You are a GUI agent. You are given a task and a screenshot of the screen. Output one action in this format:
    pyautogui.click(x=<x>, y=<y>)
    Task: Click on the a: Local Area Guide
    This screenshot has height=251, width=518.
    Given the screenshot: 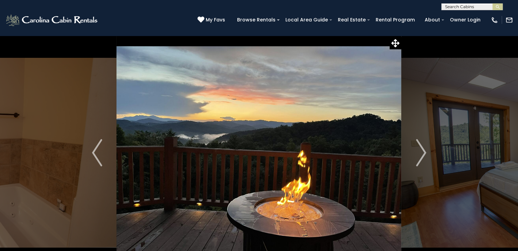 What is the action you would take?
    pyautogui.click(x=307, y=20)
    